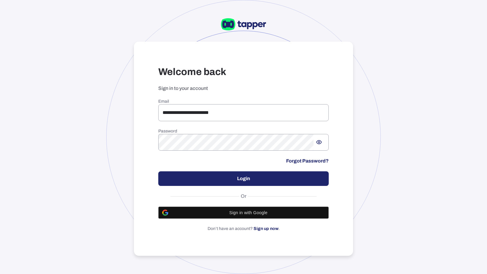 The image size is (487, 274). I want to click on a: Forgot Password?, so click(307, 161).